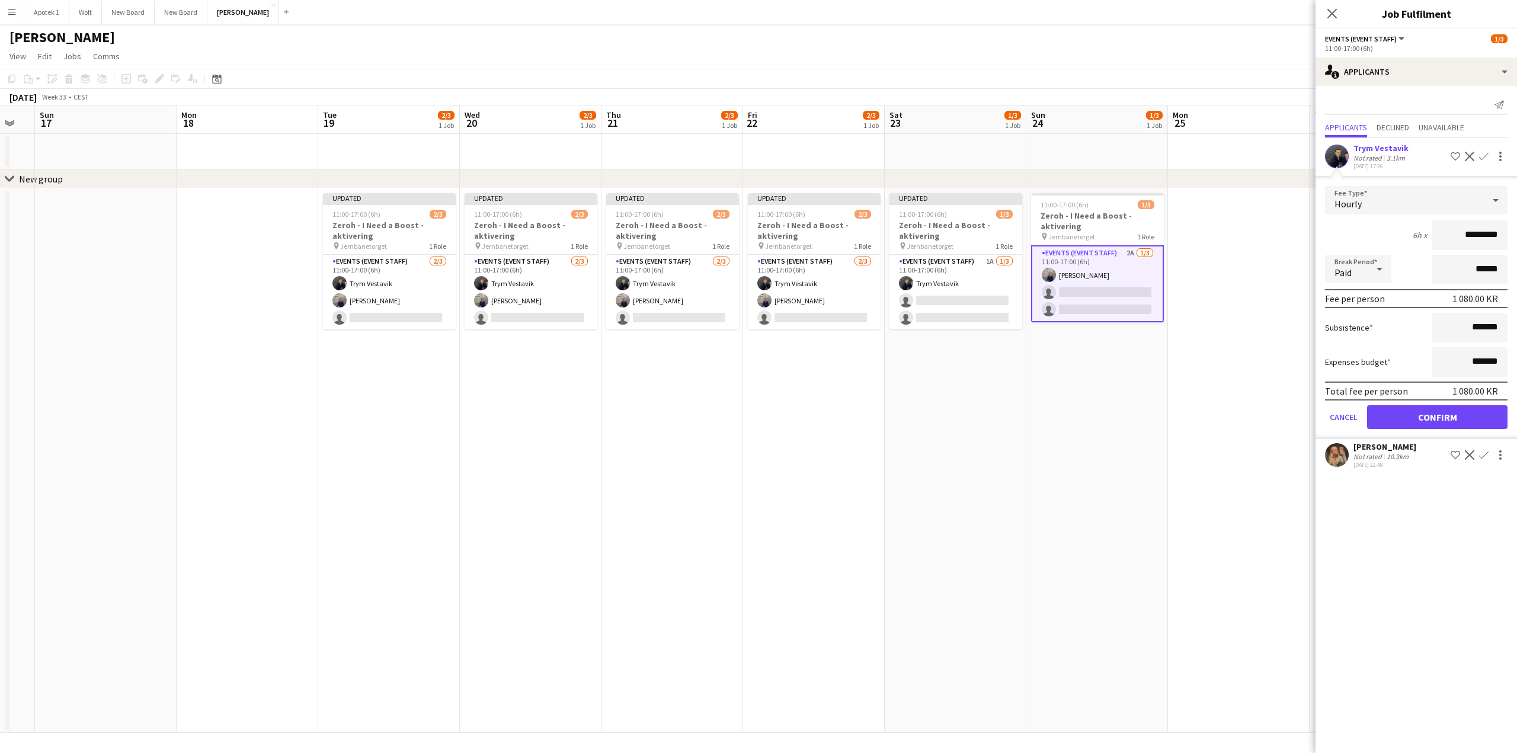 This screenshot has width=1517, height=753. Describe the element at coordinates (1369, 456) in the screenshot. I see `div: Not rated` at that location.